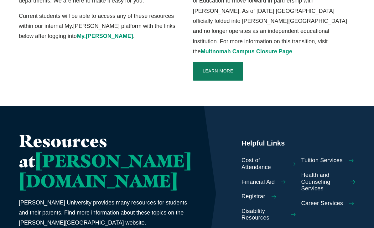 The image size is (374, 228). What do you see at coordinates (299, 144) in the screenshot?
I see `h5: Helpful Links` at bounding box center [299, 144].